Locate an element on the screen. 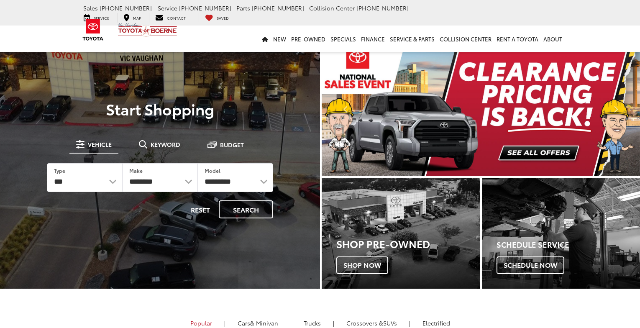  span: Sales is located at coordinates (90, 8).